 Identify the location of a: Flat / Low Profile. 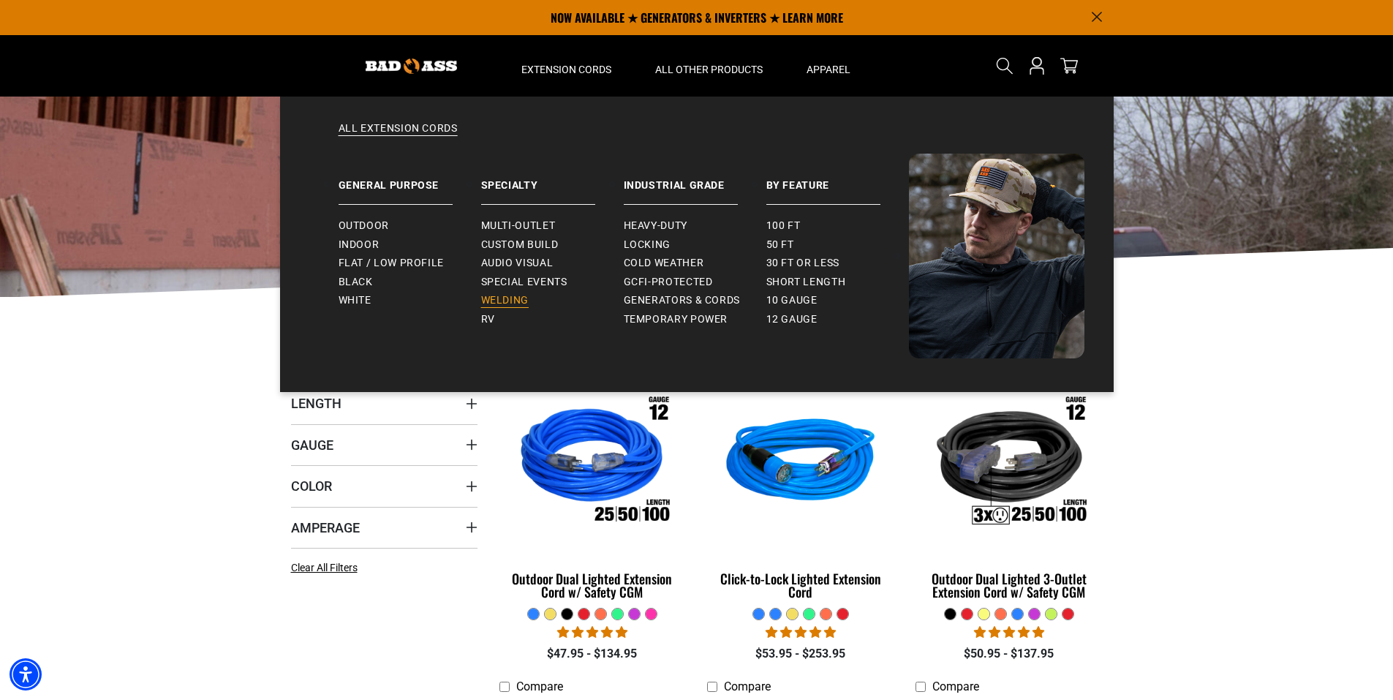
(409, 263).